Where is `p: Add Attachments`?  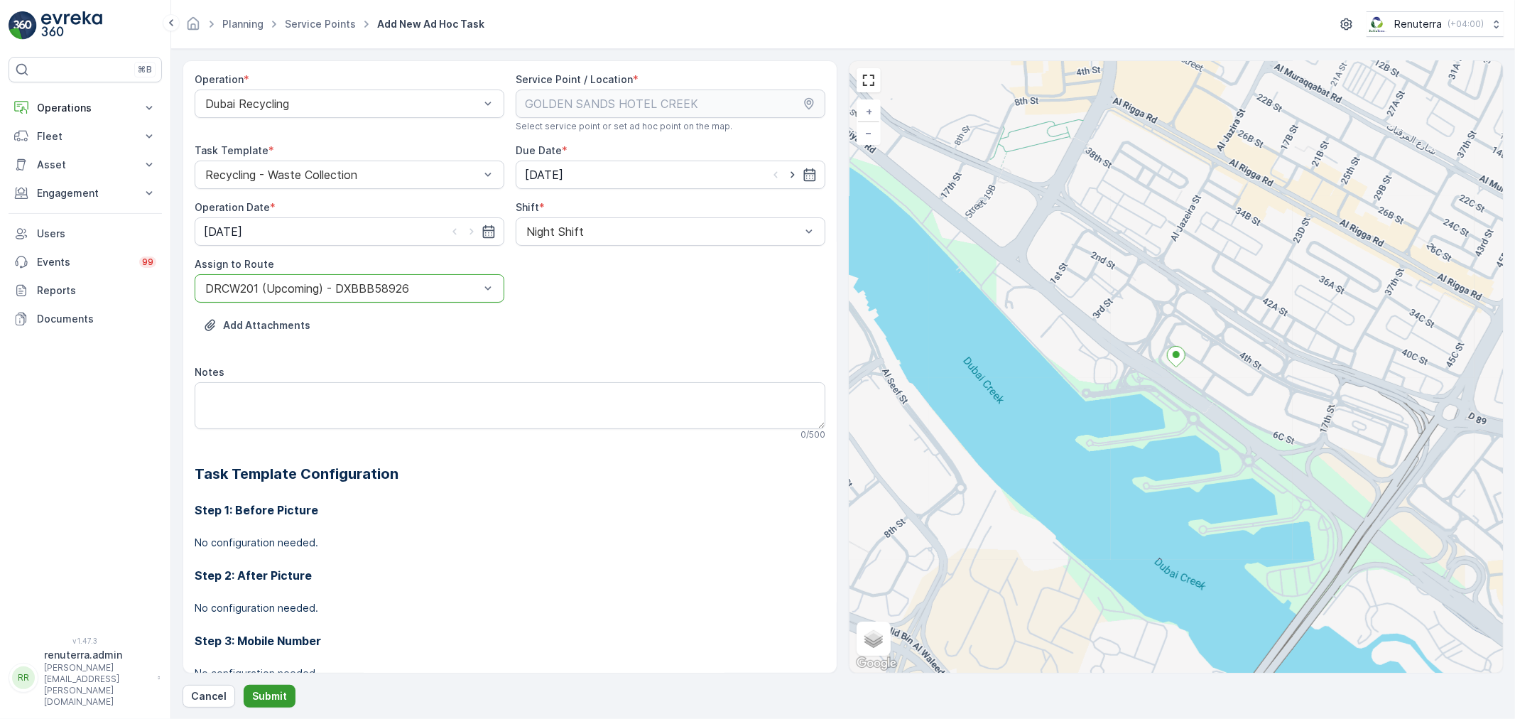 p: Add Attachments is located at coordinates (266, 325).